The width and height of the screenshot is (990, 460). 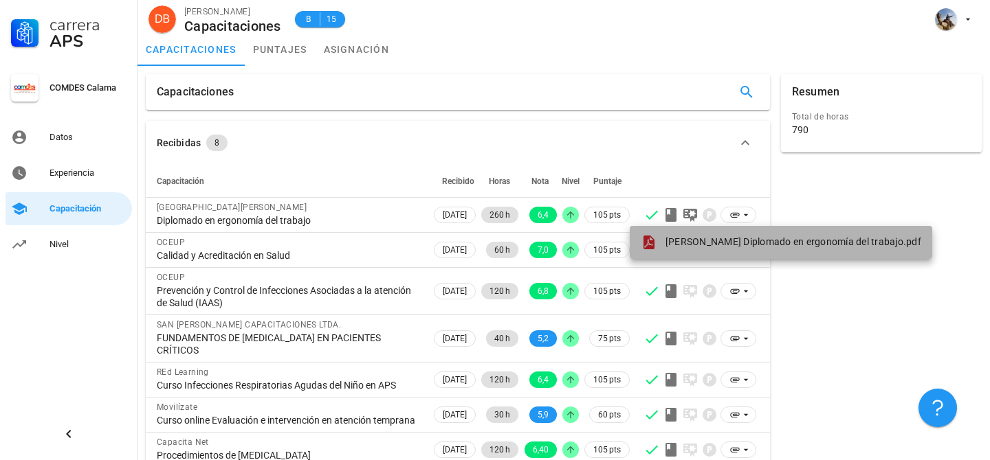 I want to click on span: Capacitación, so click(x=180, y=181).